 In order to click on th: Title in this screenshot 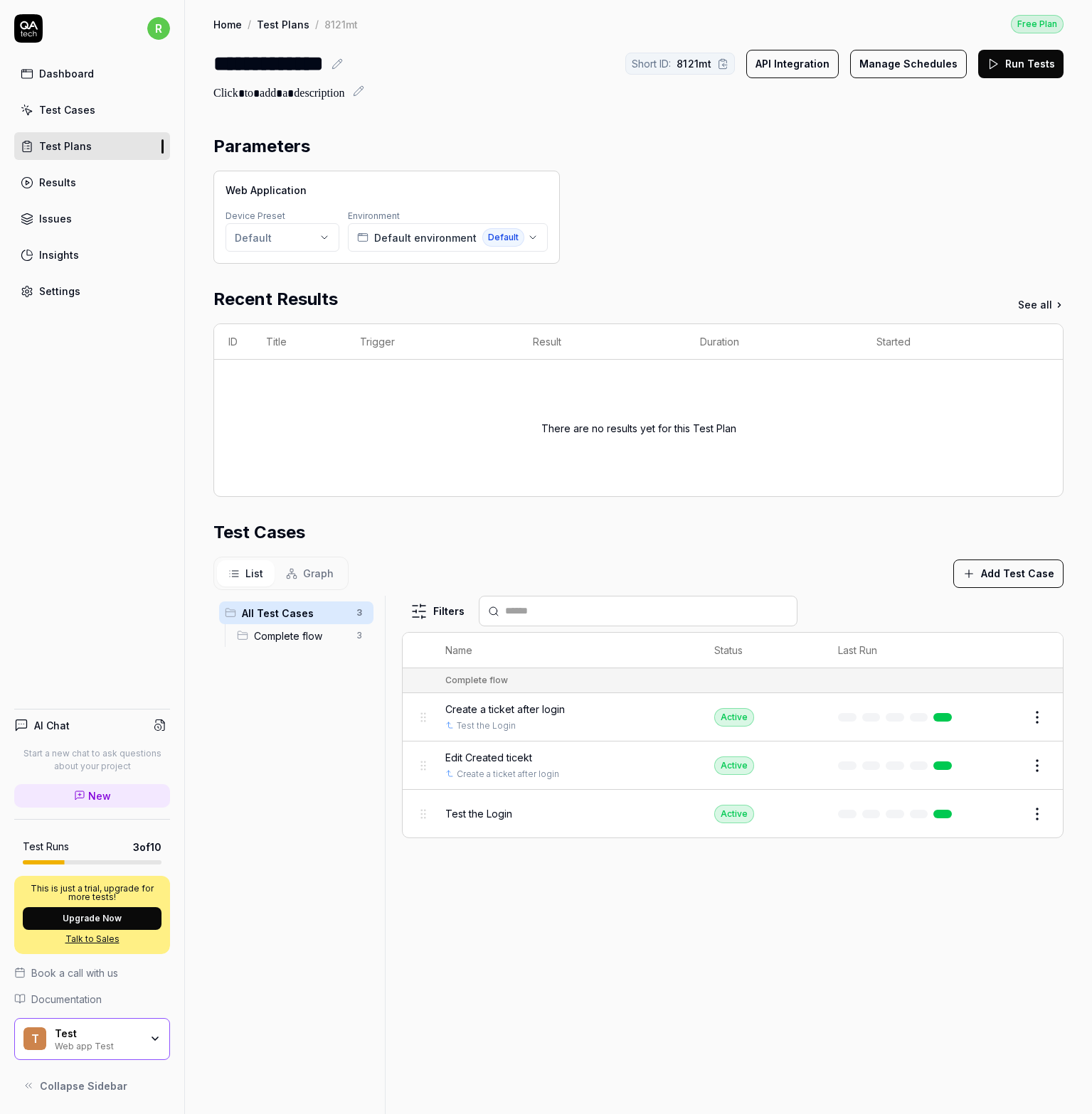, I will do `click(299, 342)`.